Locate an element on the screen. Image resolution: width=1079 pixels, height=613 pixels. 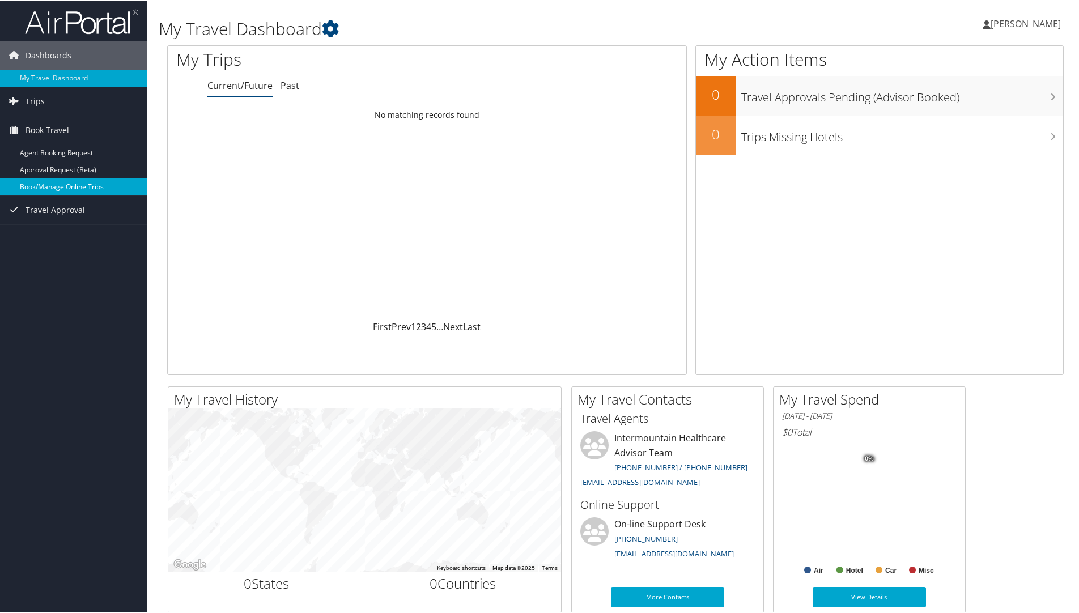
span: $0 is located at coordinates (787, 431).